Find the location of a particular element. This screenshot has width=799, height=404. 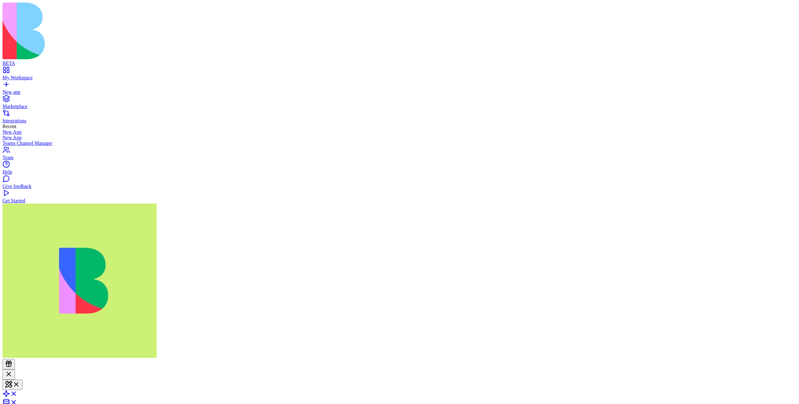

a: Integrations is located at coordinates (400, 118).